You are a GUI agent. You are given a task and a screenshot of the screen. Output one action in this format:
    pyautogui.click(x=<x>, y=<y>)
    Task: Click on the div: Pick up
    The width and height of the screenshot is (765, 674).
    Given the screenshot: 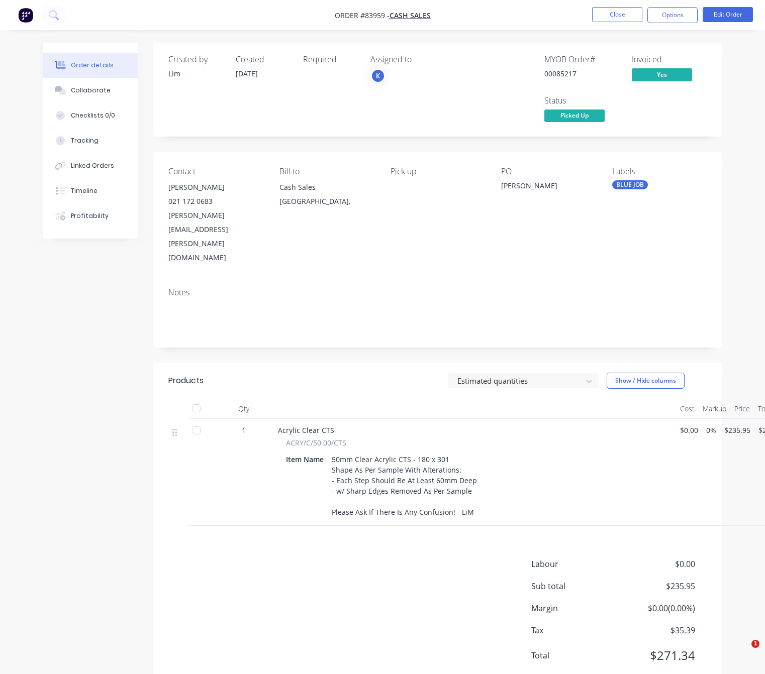 What is the action you would take?
    pyautogui.click(x=438, y=171)
    